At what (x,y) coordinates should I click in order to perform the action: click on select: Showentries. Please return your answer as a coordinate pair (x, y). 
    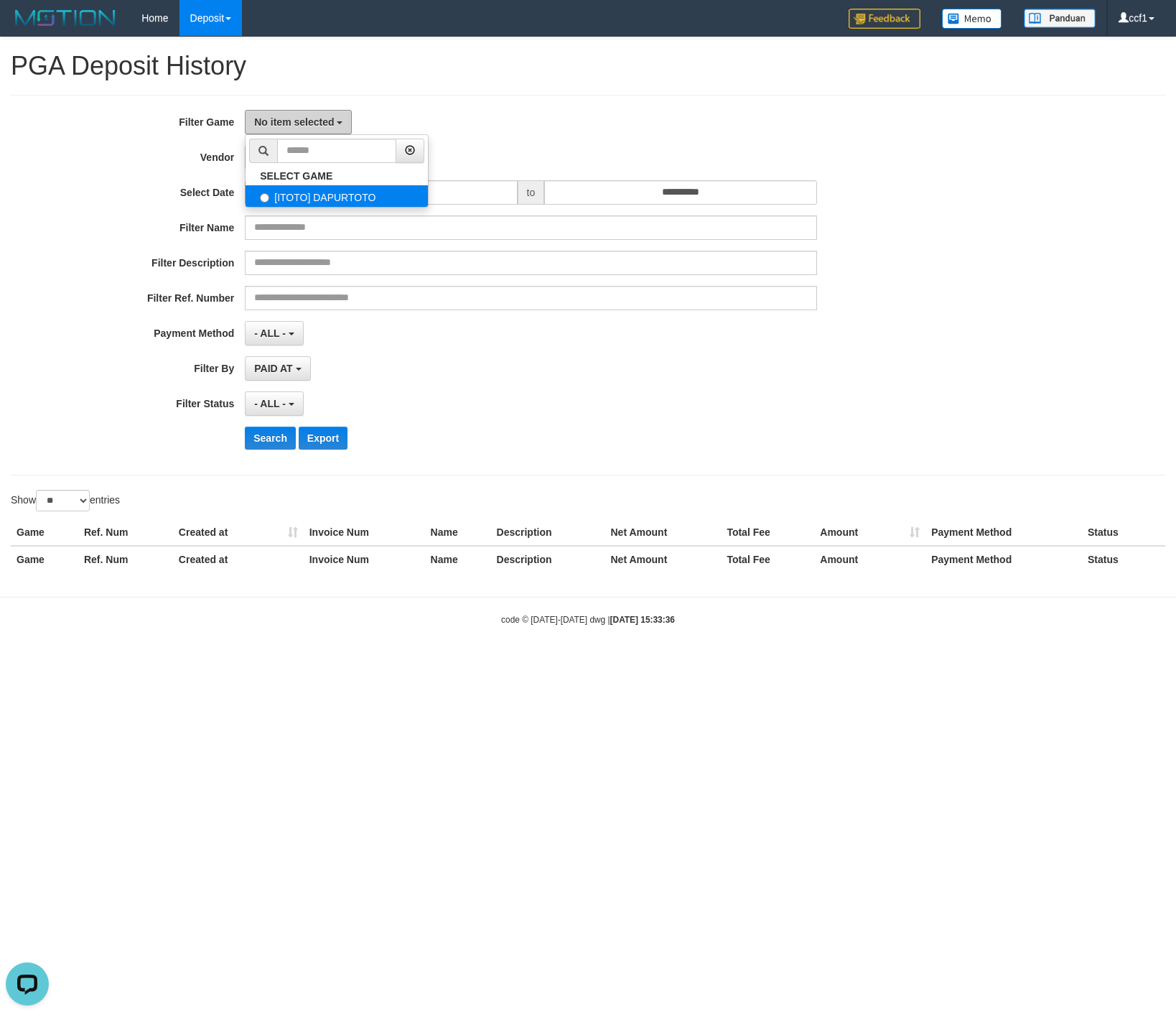
    Looking at the image, I should click on (63, 501).